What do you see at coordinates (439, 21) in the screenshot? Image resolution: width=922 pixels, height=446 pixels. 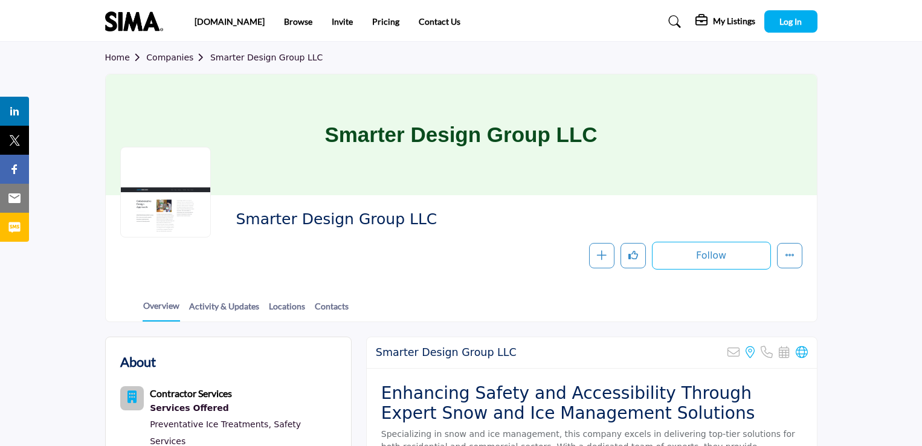 I see `a: Contact Us` at bounding box center [439, 21].